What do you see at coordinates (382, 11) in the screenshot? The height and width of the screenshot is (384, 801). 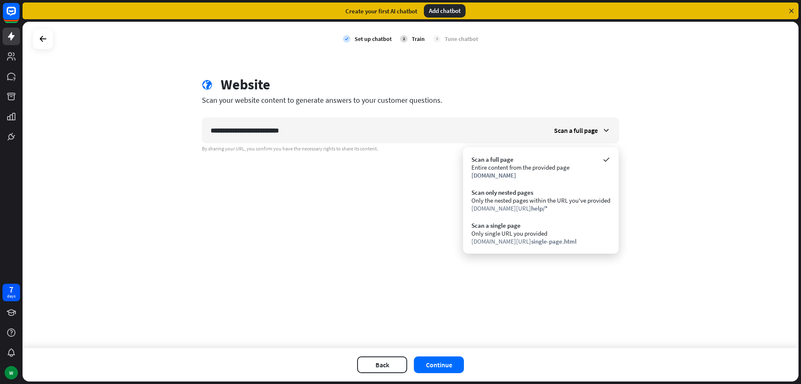 I see `div: Create your first AI chatbot` at bounding box center [382, 11].